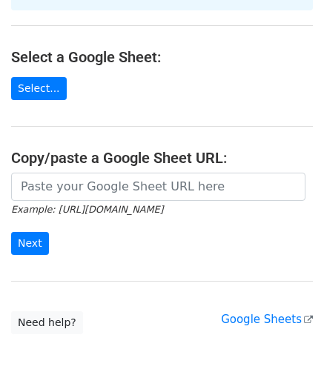 The width and height of the screenshot is (324, 392). Describe the element at coordinates (162, 158) in the screenshot. I see `h4: Copy/paste a Google Sheet URL:` at that location.